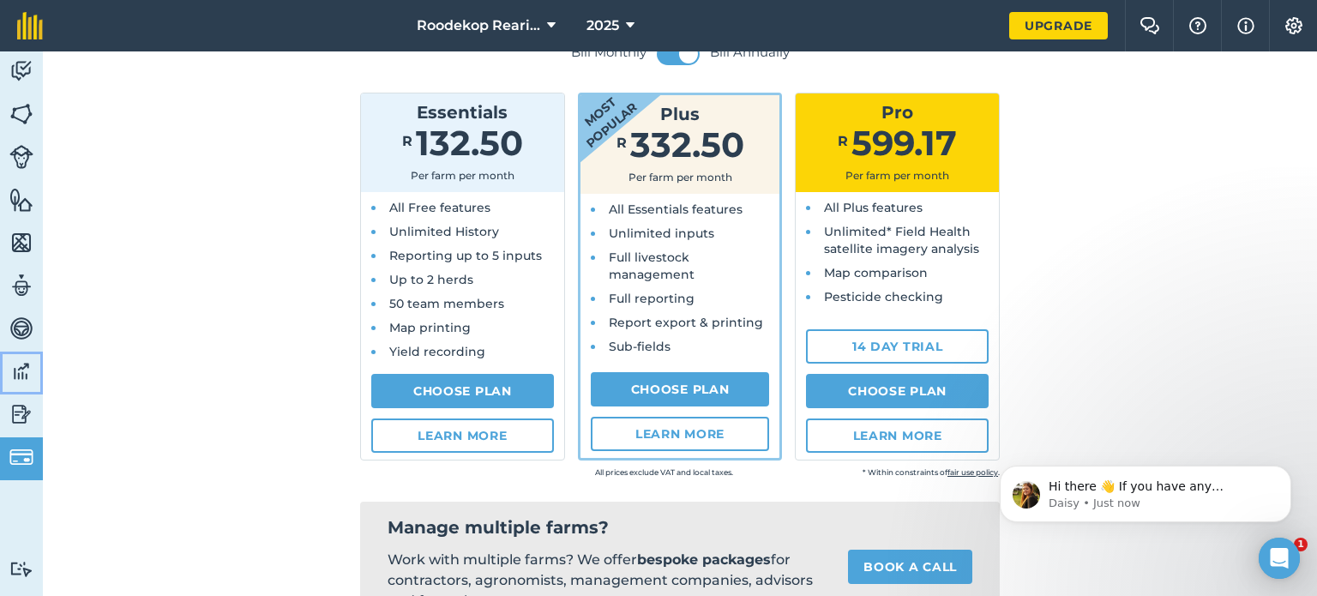 Image resolution: width=1317 pixels, height=596 pixels. What do you see at coordinates (904, 142) in the screenshot?
I see `span: 599.17` at bounding box center [904, 142].